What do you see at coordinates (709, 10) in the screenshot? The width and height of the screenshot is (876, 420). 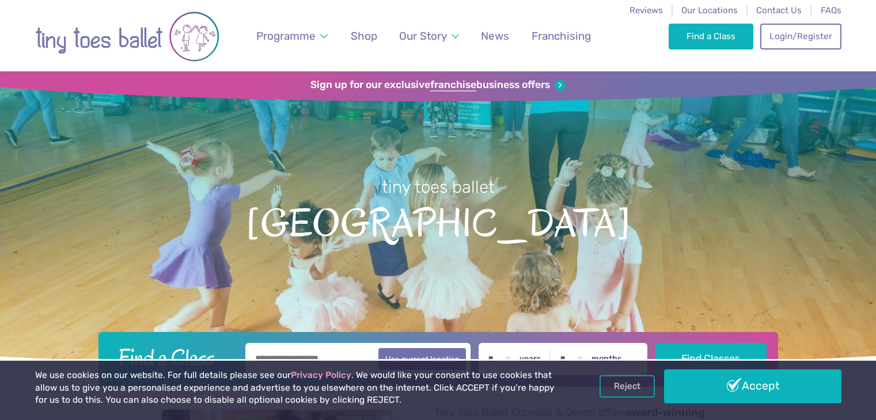 I see `a: Our Locations` at bounding box center [709, 10].